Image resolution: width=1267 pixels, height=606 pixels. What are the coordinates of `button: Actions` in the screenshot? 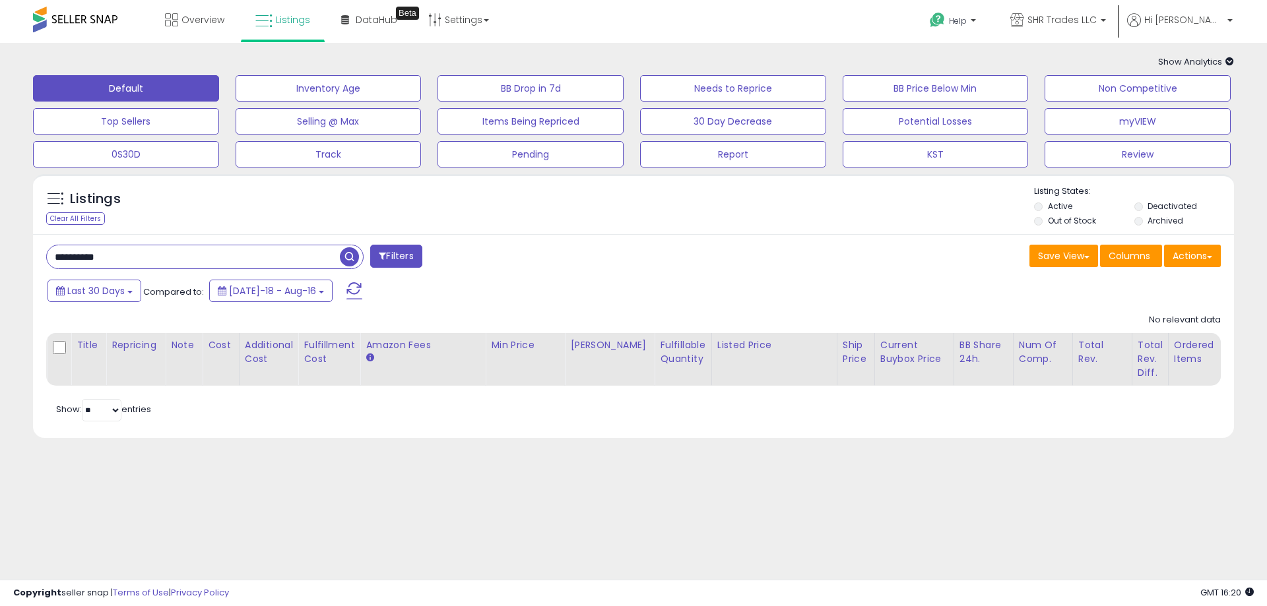 It's located at (1192, 256).